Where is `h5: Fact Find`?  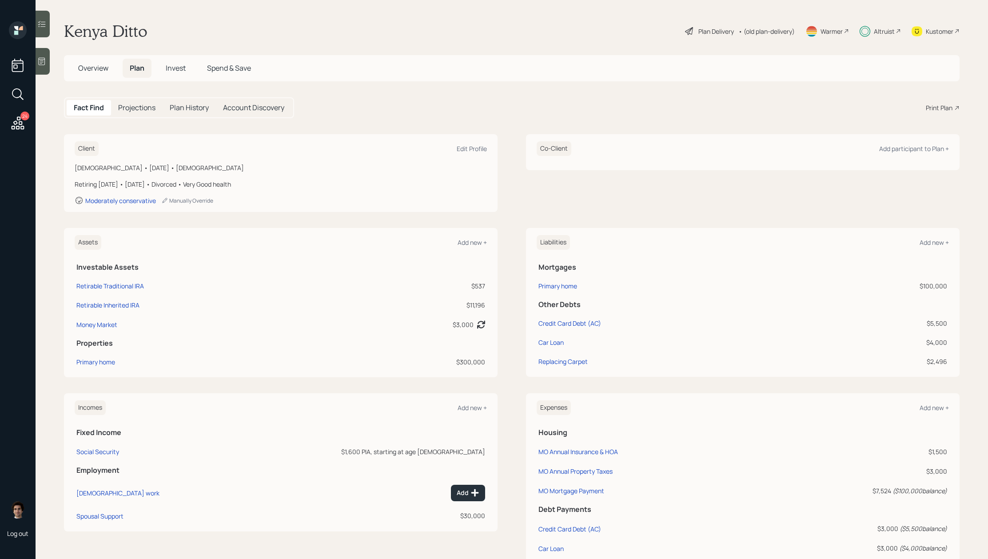 h5: Fact Find is located at coordinates (89, 108).